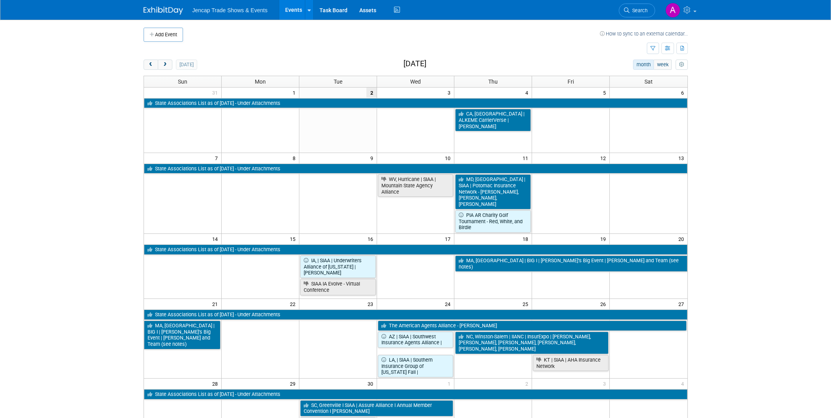  I want to click on span: Sun, so click(183, 82).